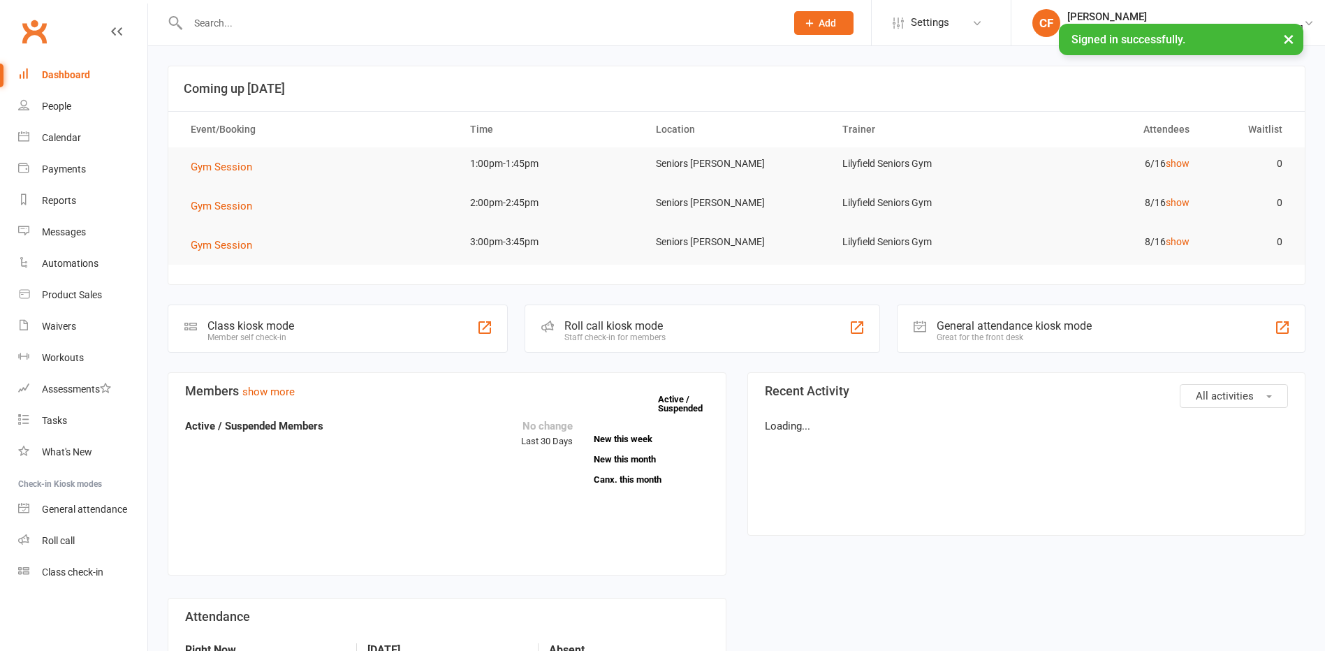 Image resolution: width=1325 pixels, height=651 pixels. Describe the element at coordinates (82, 572) in the screenshot. I see `a: Class kiosk mode` at that location.